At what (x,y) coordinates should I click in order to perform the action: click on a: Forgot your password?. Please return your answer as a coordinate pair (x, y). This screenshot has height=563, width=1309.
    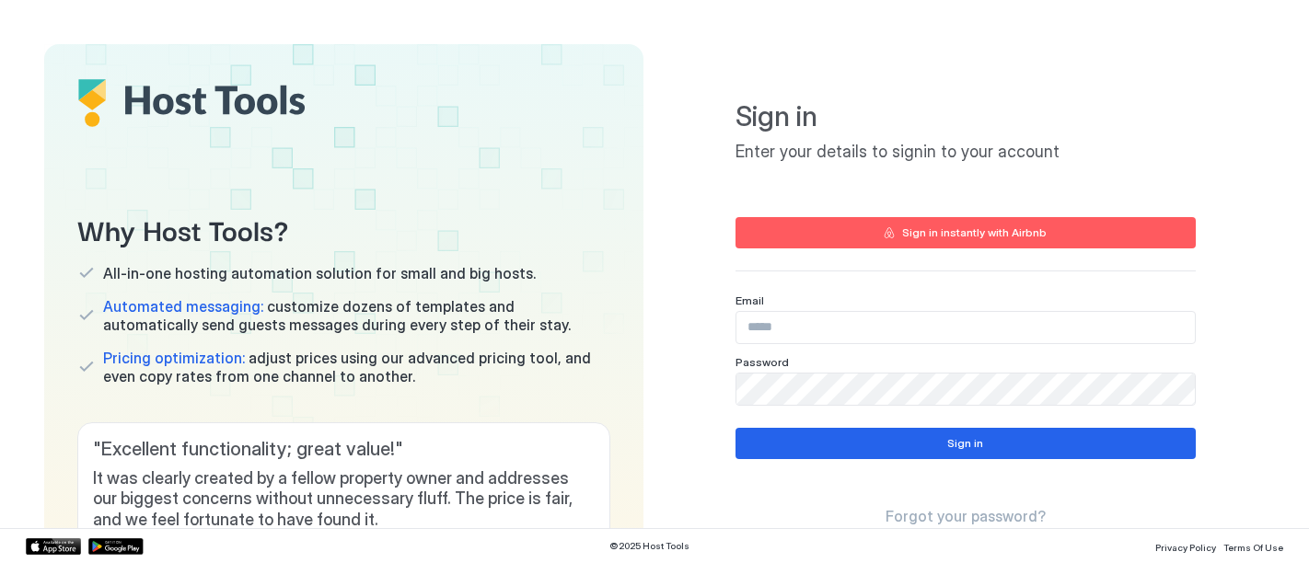
    Looking at the image, I should click on (966, 517).